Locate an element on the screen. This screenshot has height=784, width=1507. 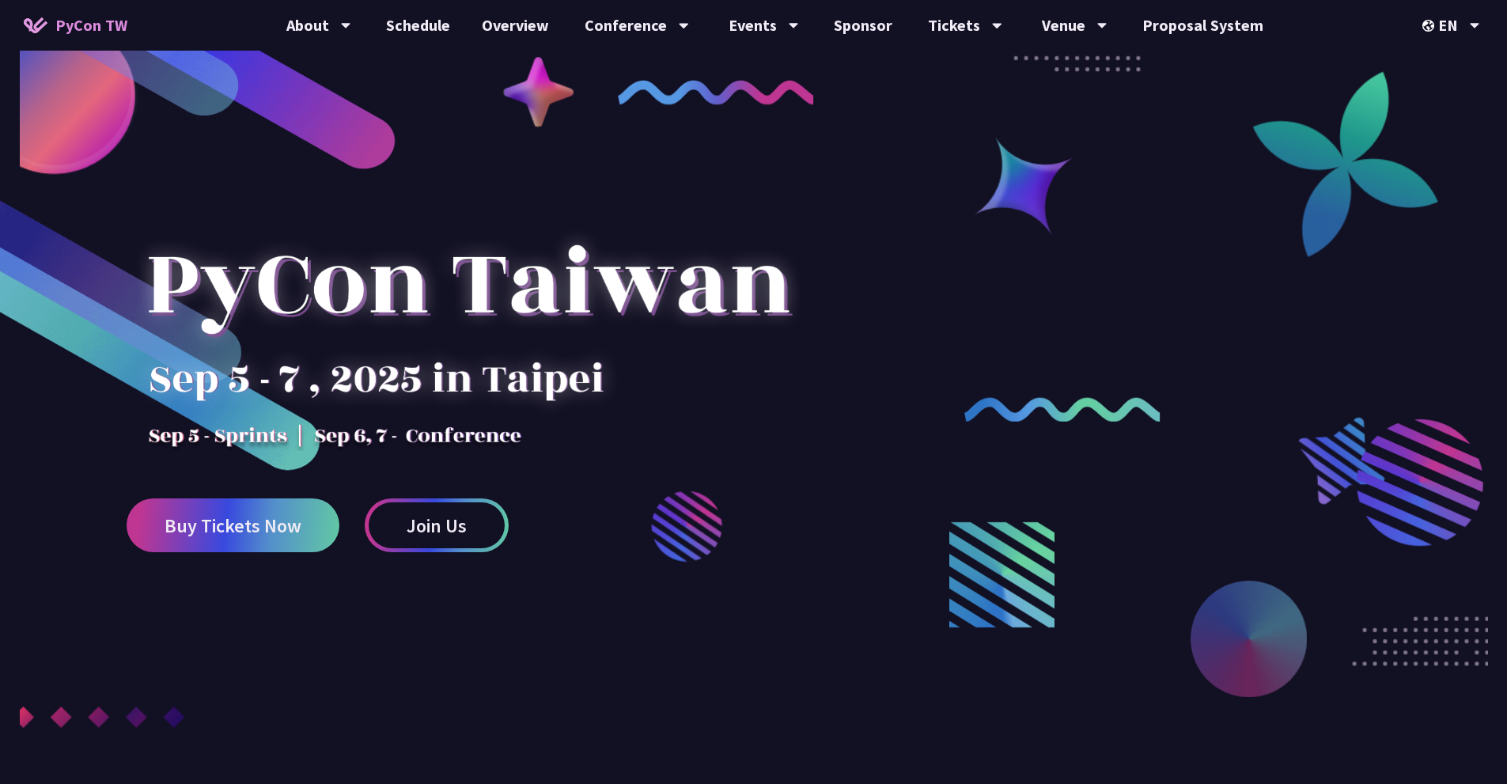
span: Buy Tickets Now is located at coordinates (233, 525).